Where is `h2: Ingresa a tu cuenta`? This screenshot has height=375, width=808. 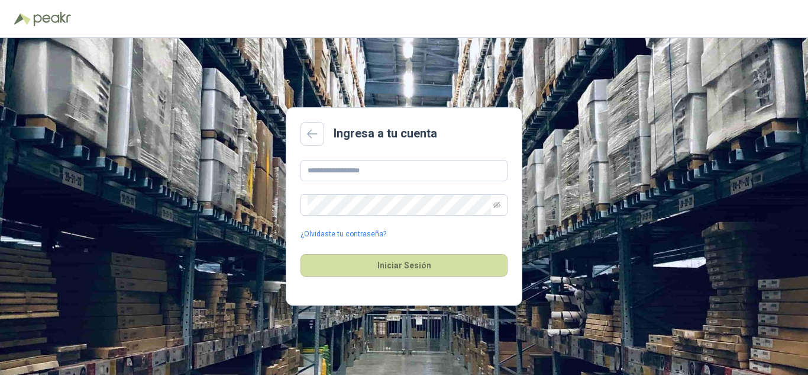
h2: Ingresa a tu cuenta is located at coordinates (385, 133).